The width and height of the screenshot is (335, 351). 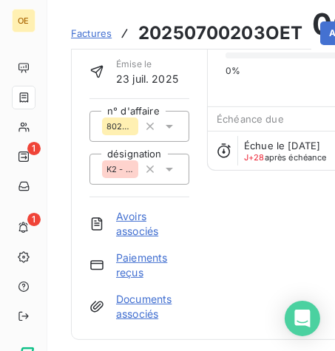 I want to click on span: J+28, so click(x=254, y=158).